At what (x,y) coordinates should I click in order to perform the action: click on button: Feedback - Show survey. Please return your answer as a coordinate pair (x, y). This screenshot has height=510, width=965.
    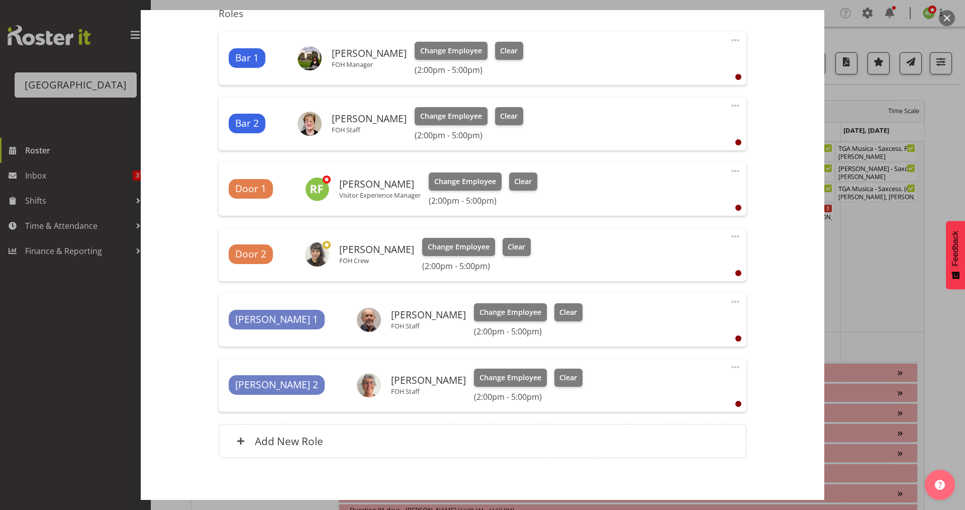
    Looking at the image, I should click on (956, 255).